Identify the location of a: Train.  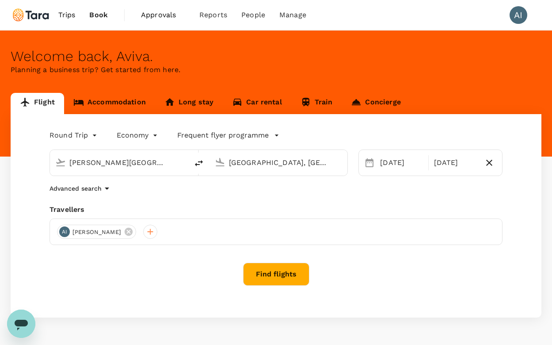
(316, 103).